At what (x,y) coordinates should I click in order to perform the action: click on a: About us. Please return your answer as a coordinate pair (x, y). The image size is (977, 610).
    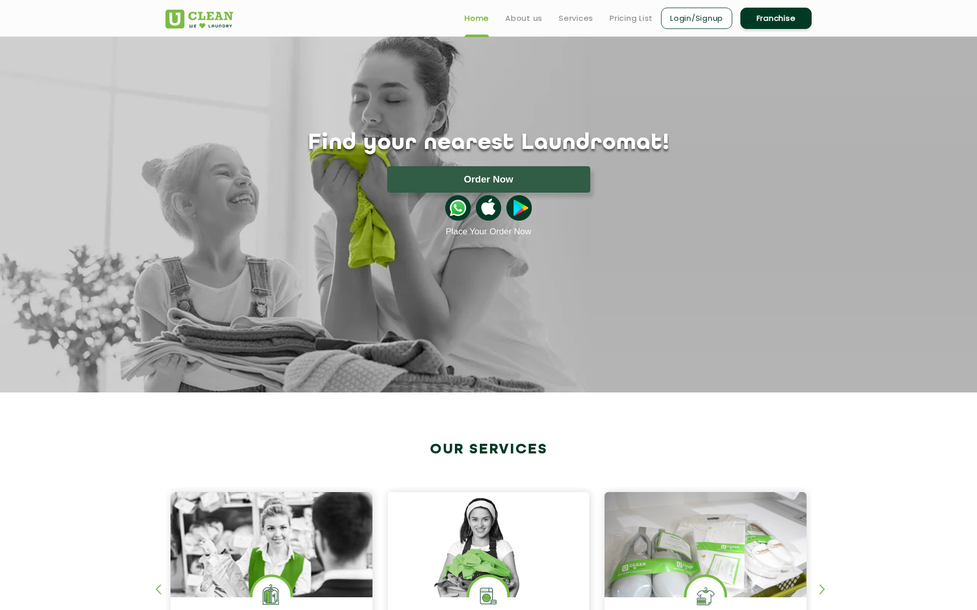
    Looking at the image, I should click on (523, 18).